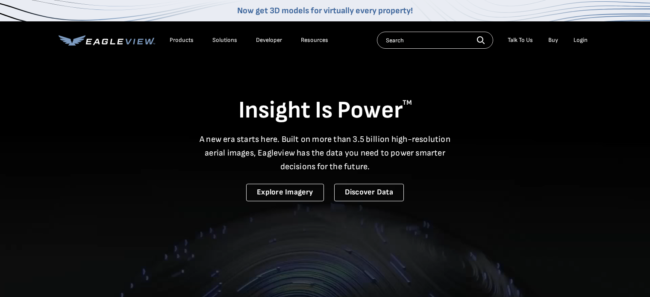  Describe the element at coordinates (182, 40) in the screenshot. I see `div: Products` at that location.